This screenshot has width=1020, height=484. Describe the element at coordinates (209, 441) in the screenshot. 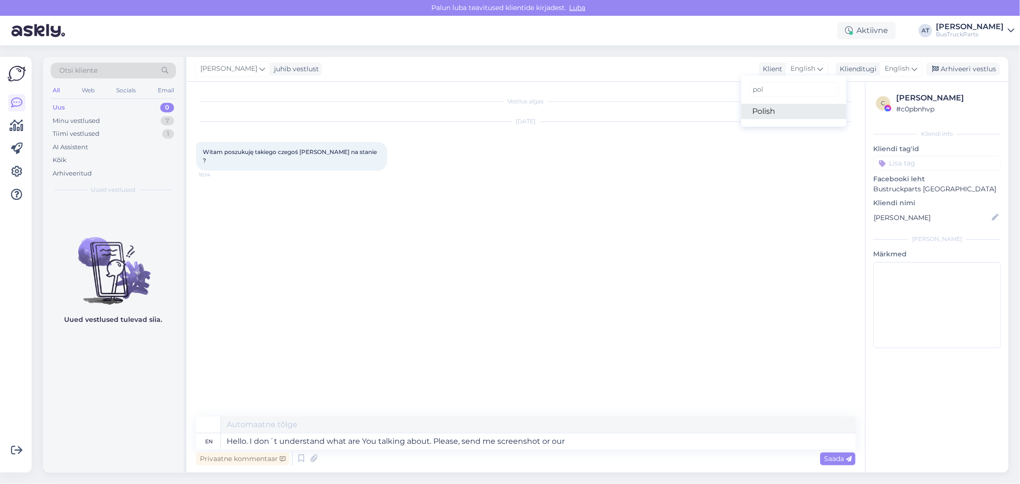

I see `div: en` at that location.